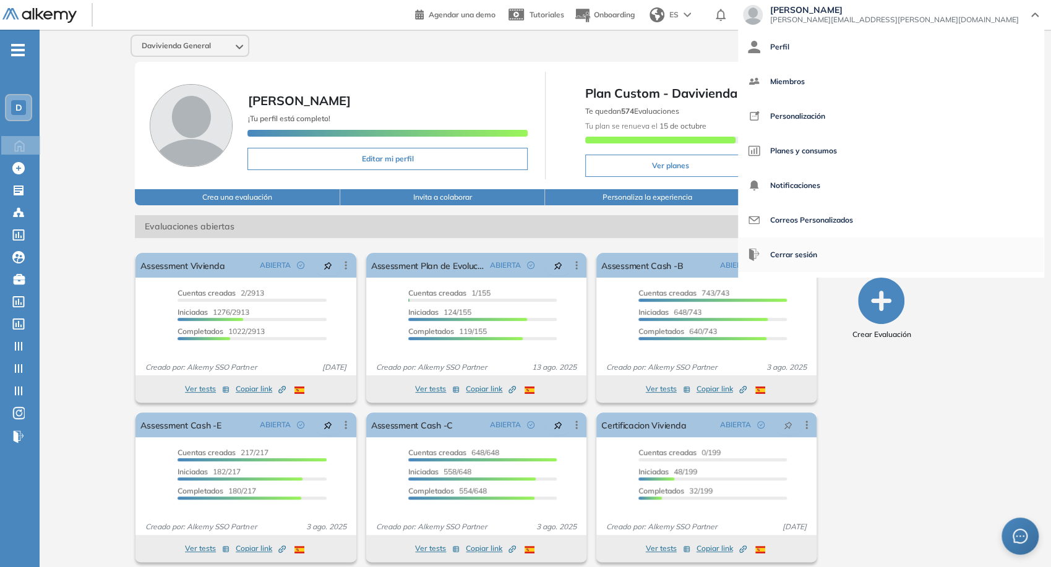 The height and width of the screenshot is (567, 1051). I want to click on span: 124/155, so click(440, 312).